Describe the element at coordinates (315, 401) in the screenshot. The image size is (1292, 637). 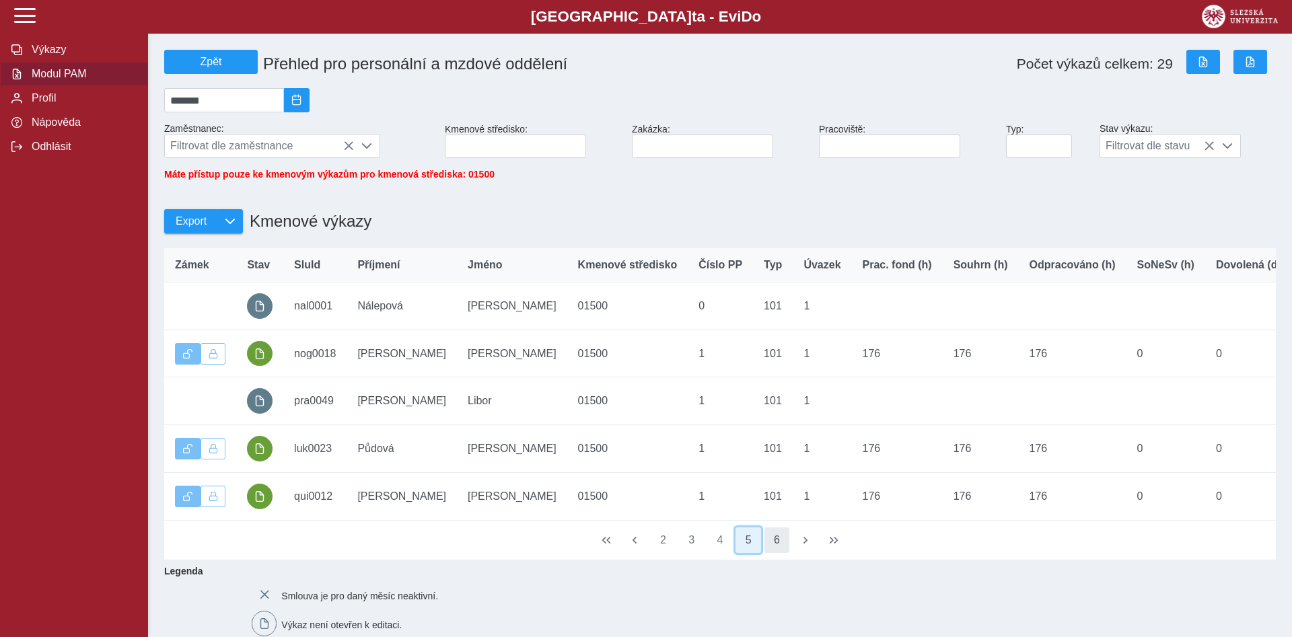
I see `td: pra0049` at that location.